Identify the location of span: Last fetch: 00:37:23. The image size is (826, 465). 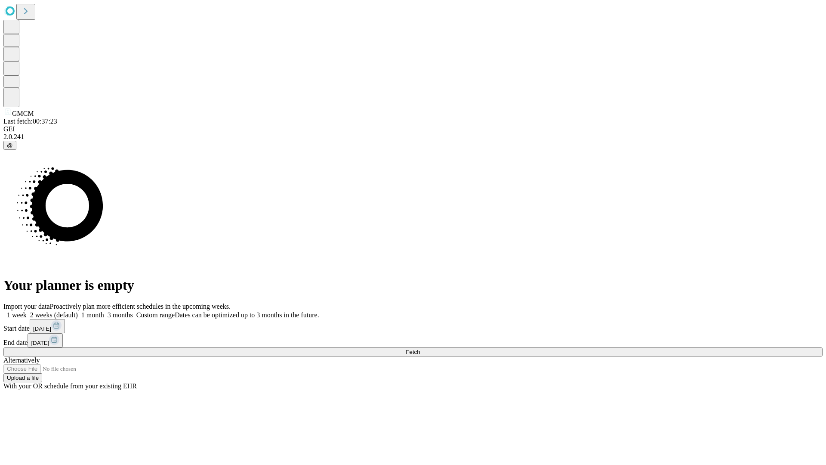
(30, 121).